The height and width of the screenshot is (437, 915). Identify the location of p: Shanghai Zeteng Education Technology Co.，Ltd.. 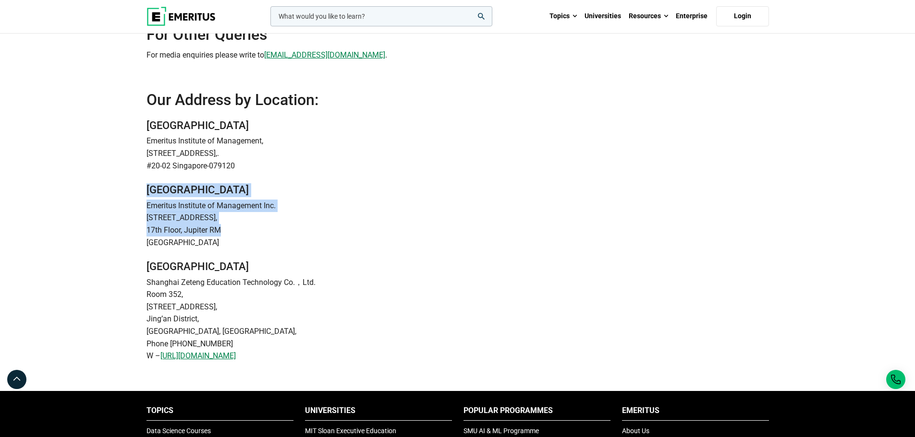
(458, 283).